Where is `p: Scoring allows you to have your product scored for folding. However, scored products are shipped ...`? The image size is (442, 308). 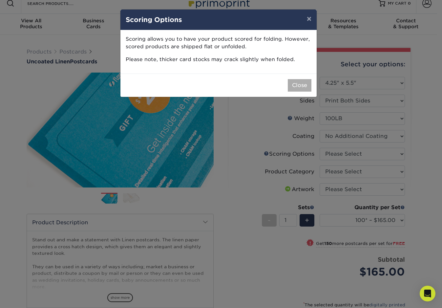
p: Scoring allows you to have your product scored for folding. However, scored products are shipped ... is located at coordinates (219, 43).